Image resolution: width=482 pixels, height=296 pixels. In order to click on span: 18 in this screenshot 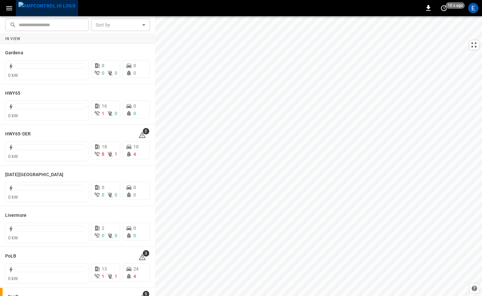, I will do `click(104, 147)`.